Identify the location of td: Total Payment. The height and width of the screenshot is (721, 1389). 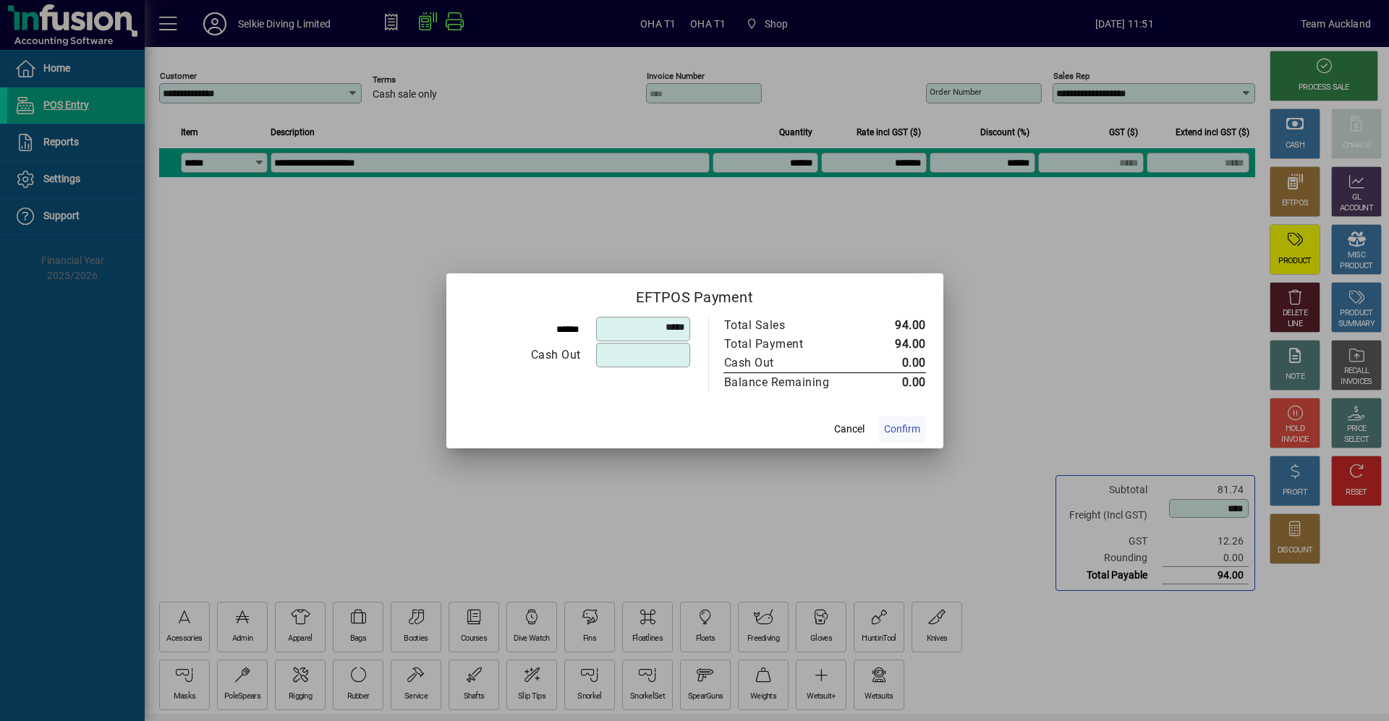
(791, 344).